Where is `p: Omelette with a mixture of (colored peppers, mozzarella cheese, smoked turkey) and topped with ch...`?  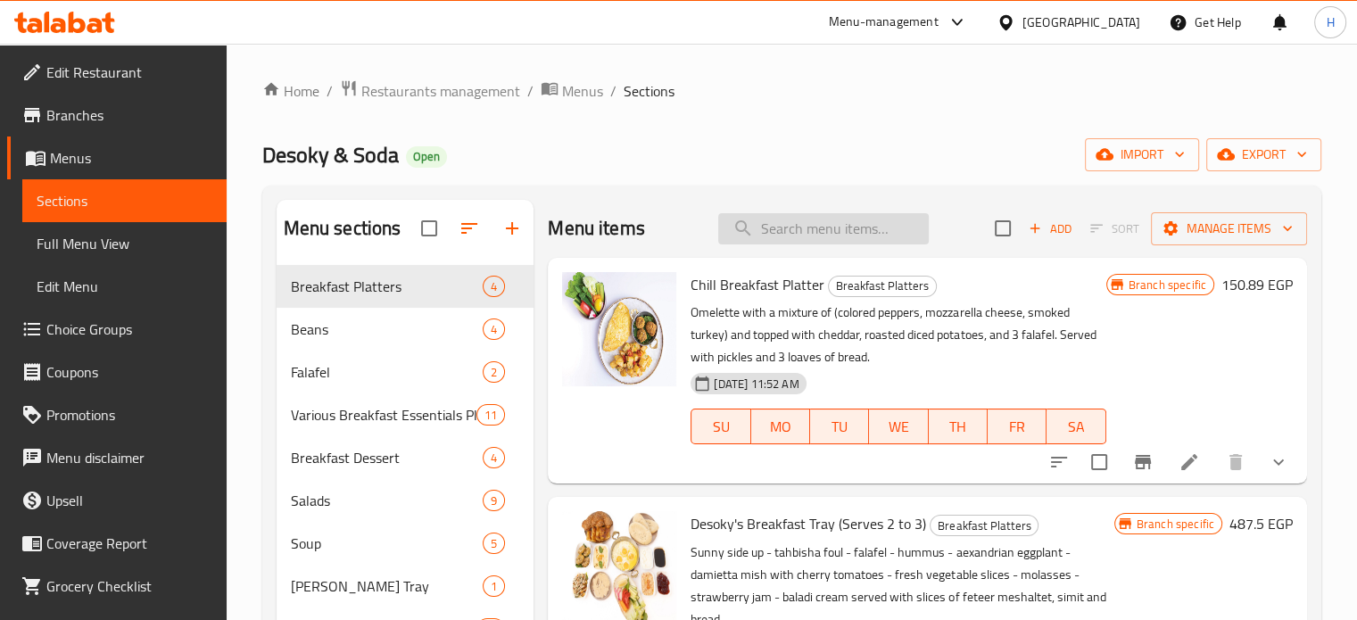 p: Omelette with a mixture of (colored peppers, mozzarella cheese, smoked turkey) and topped with ch... is located at coordinates (897, 335).